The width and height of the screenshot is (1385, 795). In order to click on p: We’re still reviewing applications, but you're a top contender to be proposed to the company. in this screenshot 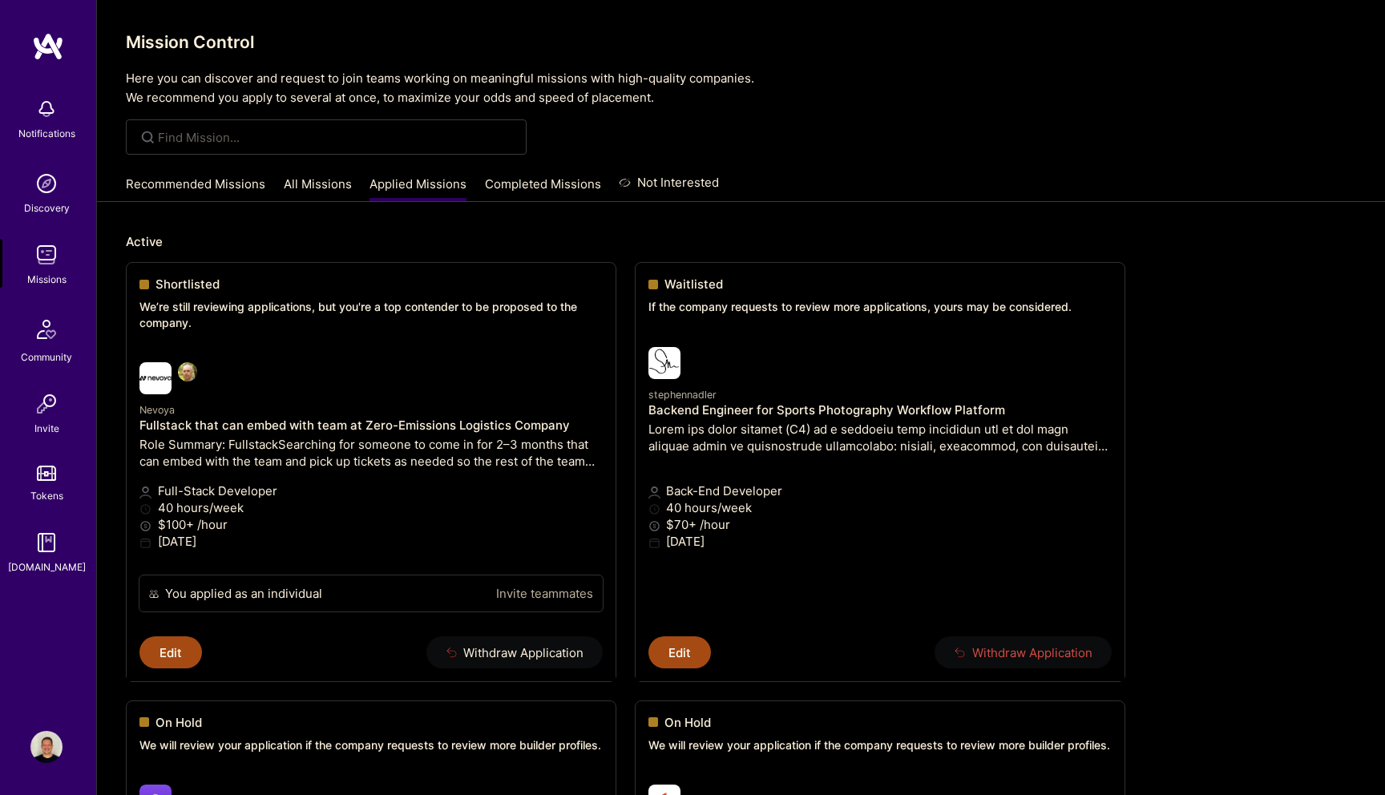, I will do `click(371, 314)`.